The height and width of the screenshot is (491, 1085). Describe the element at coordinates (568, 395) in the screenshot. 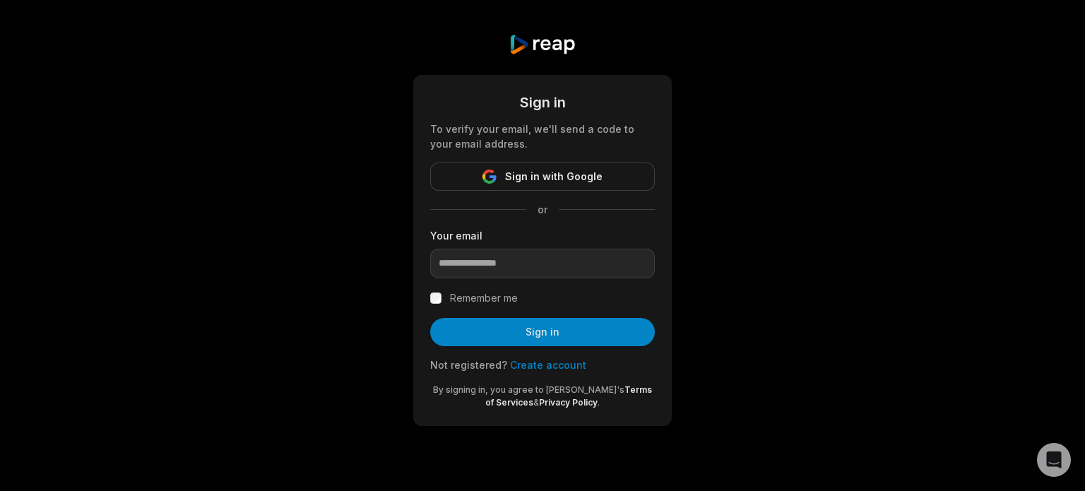

I see `a: Terms of Services` at that location.